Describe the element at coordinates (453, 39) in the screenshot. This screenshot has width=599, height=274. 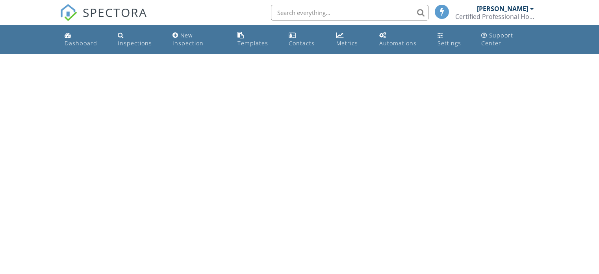
I see `a: Settings` at that location.